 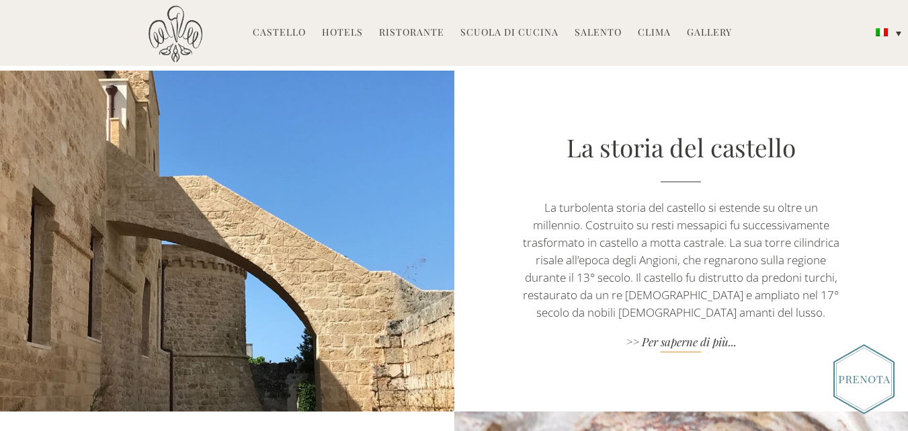 I want to click on a: Clima, so click(x=654, y=33).